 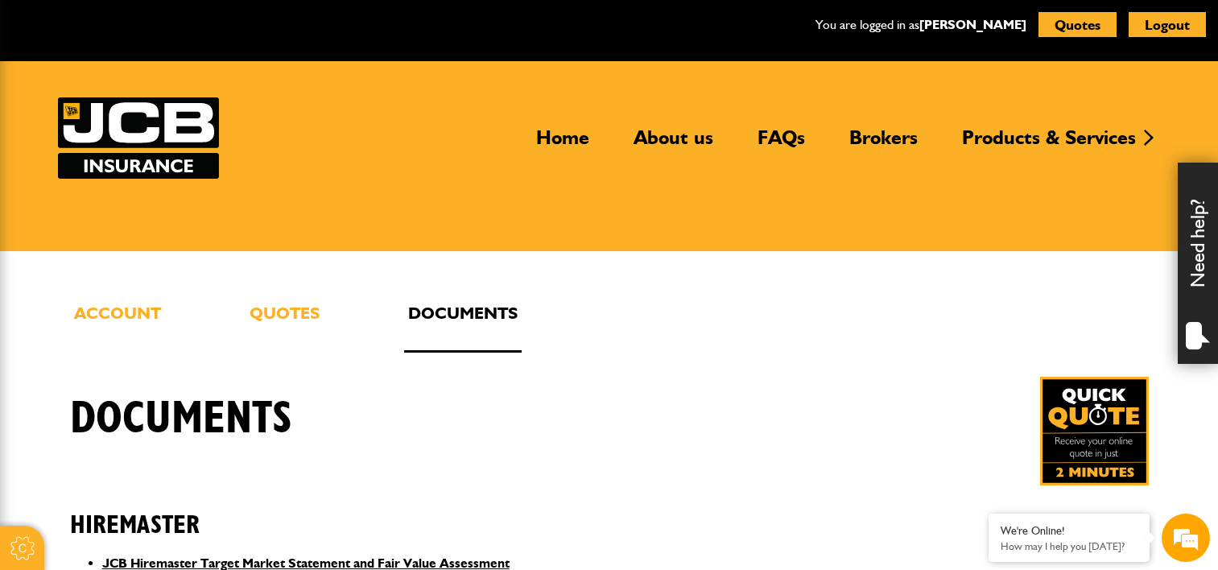 I want to click on a: Quotes, so click(x=284, y=326).